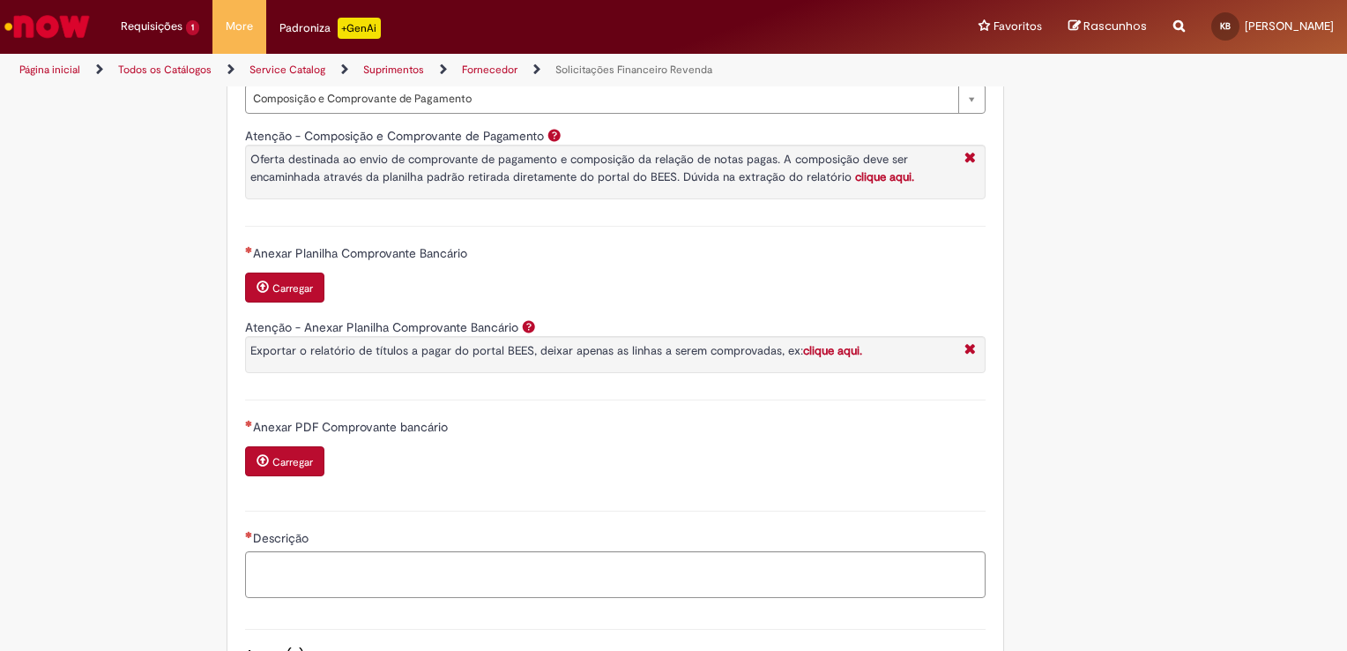 This screenshot has height=651, width=1347. Describe the element at coordinates (529, 326) in the screenshot. I see `span: Ajuda para Atenção - Anexar Planilha Comprovante Bancário` at that location.